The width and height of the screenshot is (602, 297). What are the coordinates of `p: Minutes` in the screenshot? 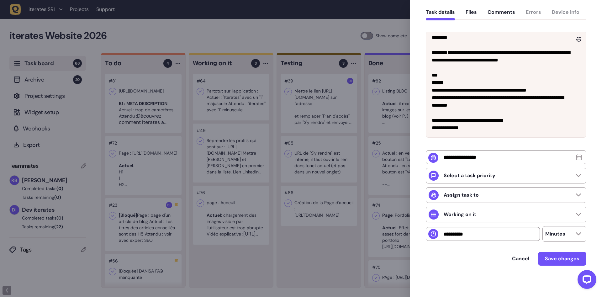 It's located at (555, 234).